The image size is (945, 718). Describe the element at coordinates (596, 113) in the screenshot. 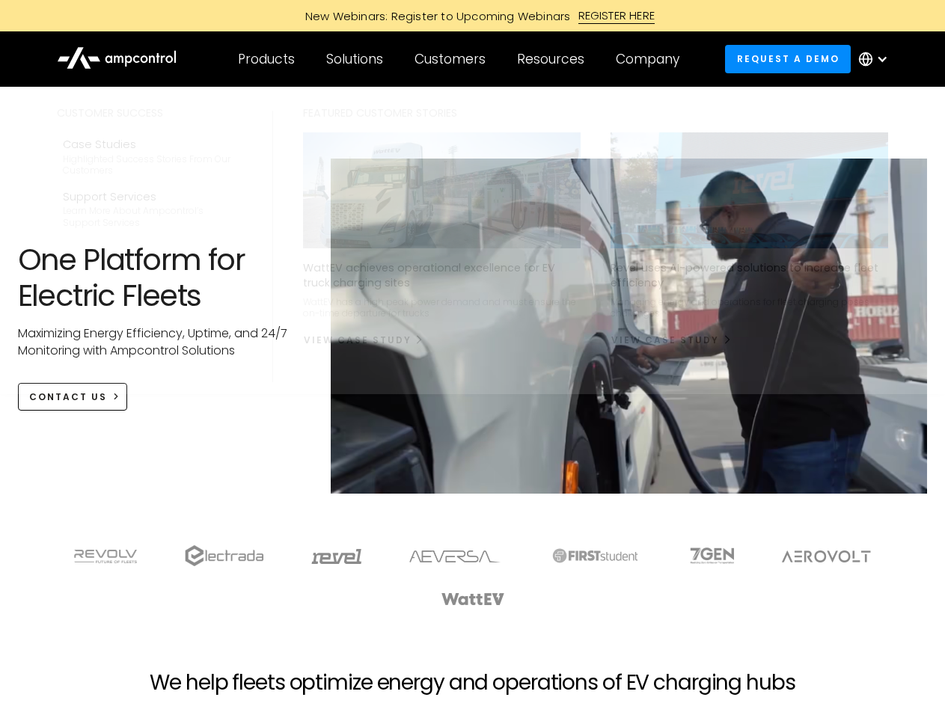

I see `div: Featured Customer Stories` at that location.